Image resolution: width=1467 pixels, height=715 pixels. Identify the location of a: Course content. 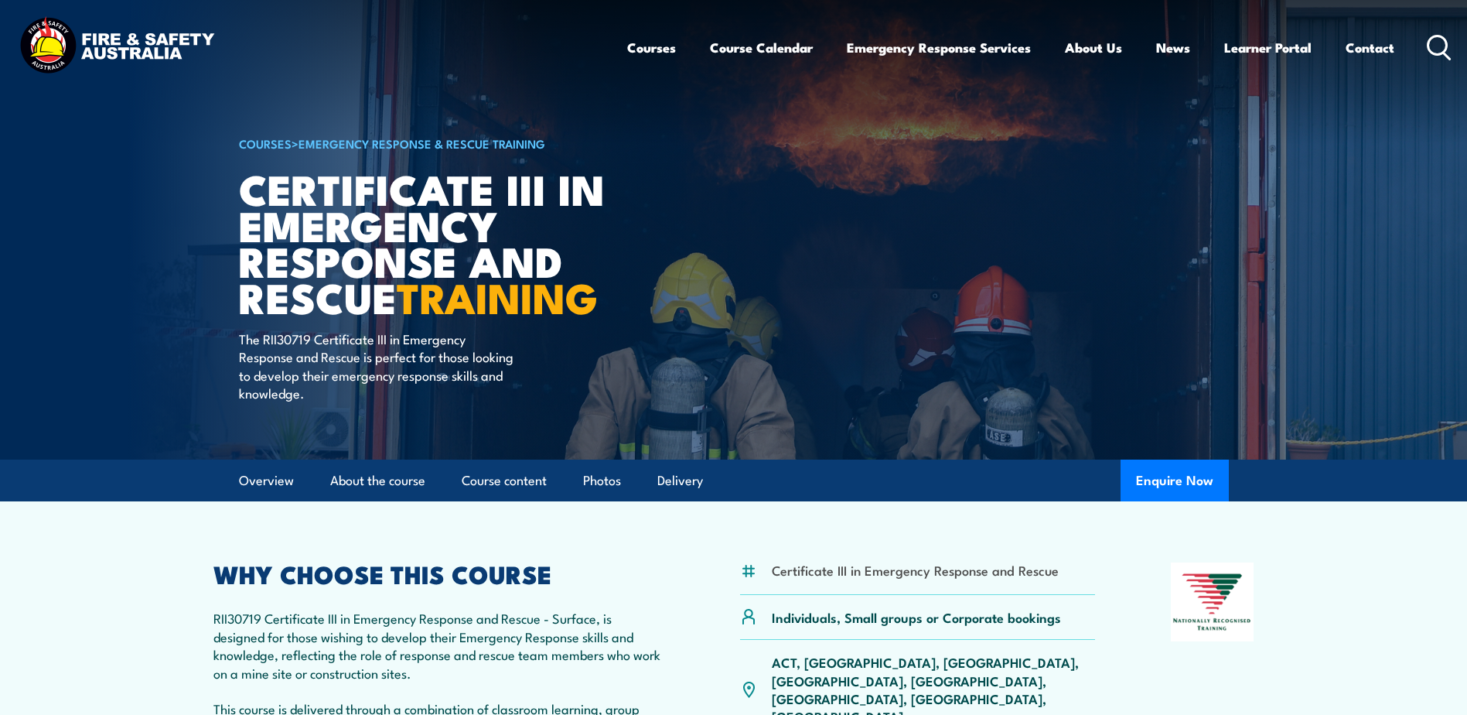
(504, 480).